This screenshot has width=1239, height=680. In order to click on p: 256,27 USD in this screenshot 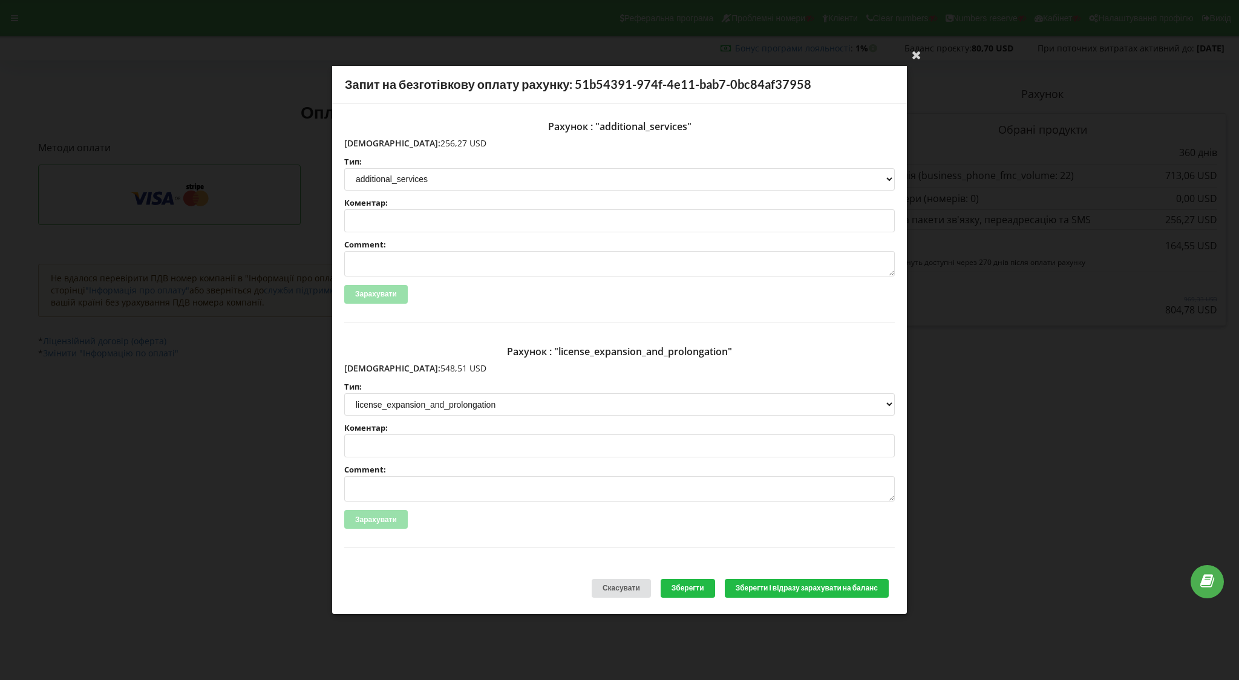, I will do `click(620, 143)`.